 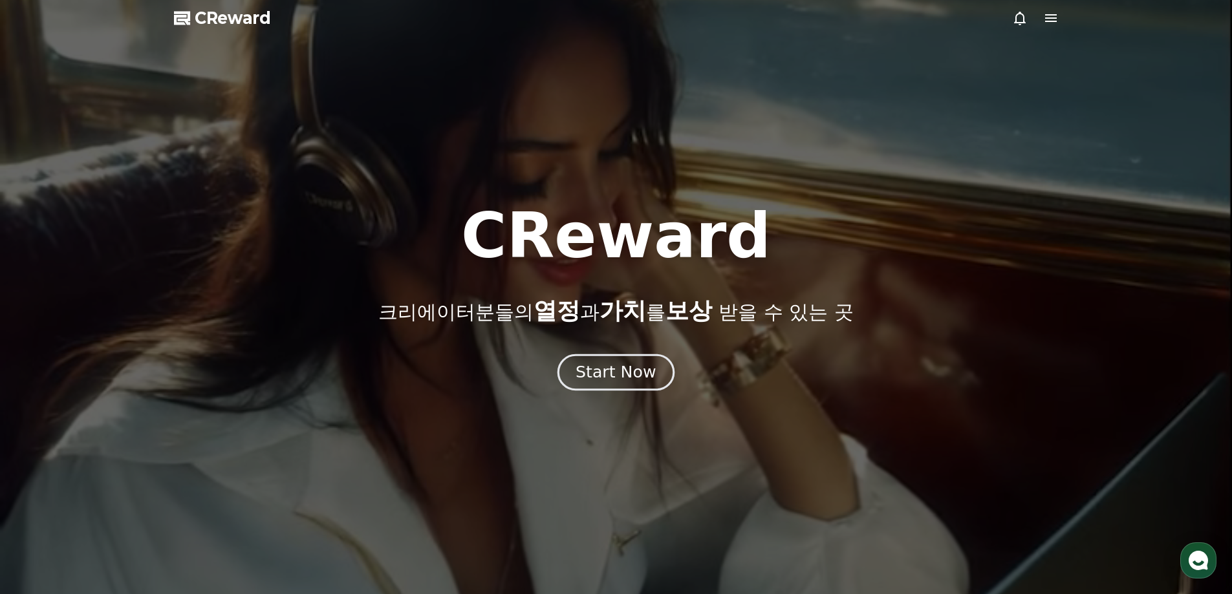 I want to click on span: 보상, so click(x=689, y=310).